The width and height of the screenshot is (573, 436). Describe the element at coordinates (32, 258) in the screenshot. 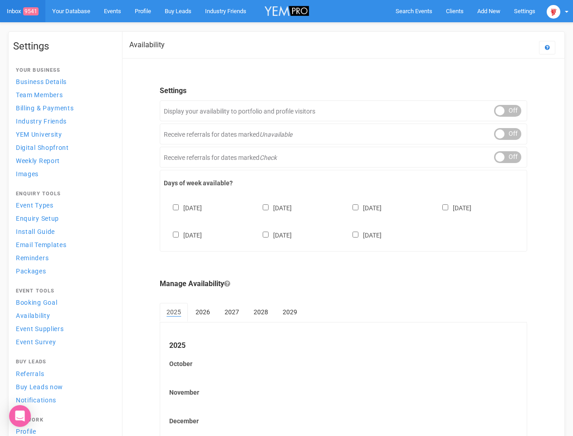

I see `span: Reminders` at that location.